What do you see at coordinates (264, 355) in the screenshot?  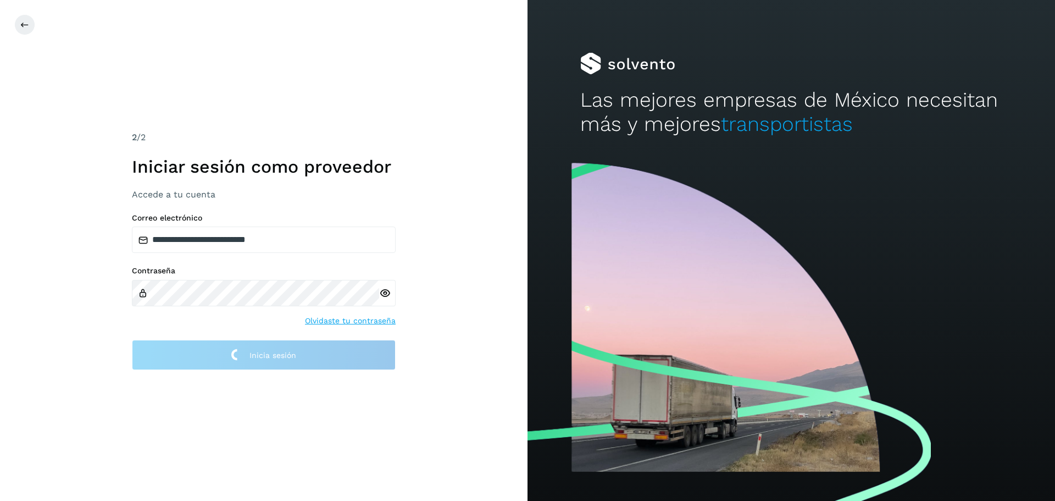 I see `button: Inicia sesión` at bounding box center [264, 355].